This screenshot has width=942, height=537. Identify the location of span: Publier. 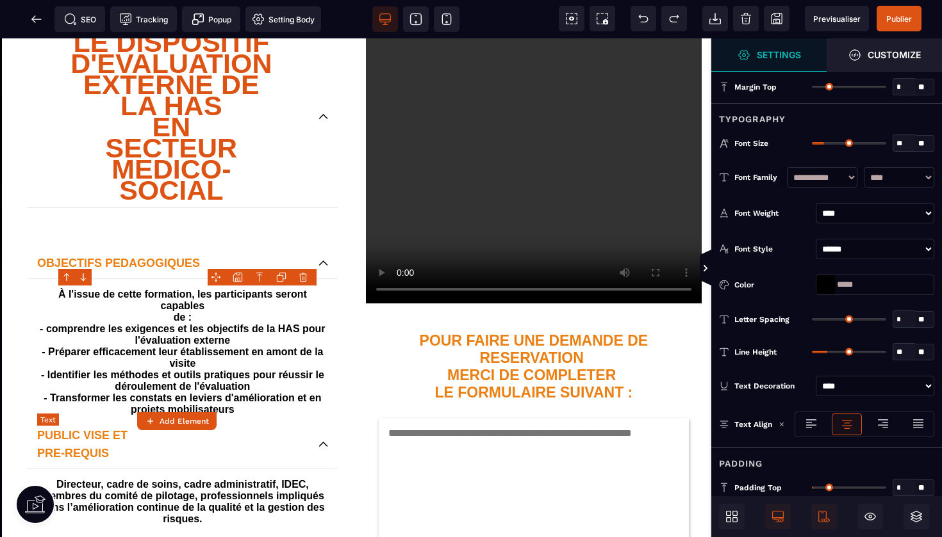
(899, 19).